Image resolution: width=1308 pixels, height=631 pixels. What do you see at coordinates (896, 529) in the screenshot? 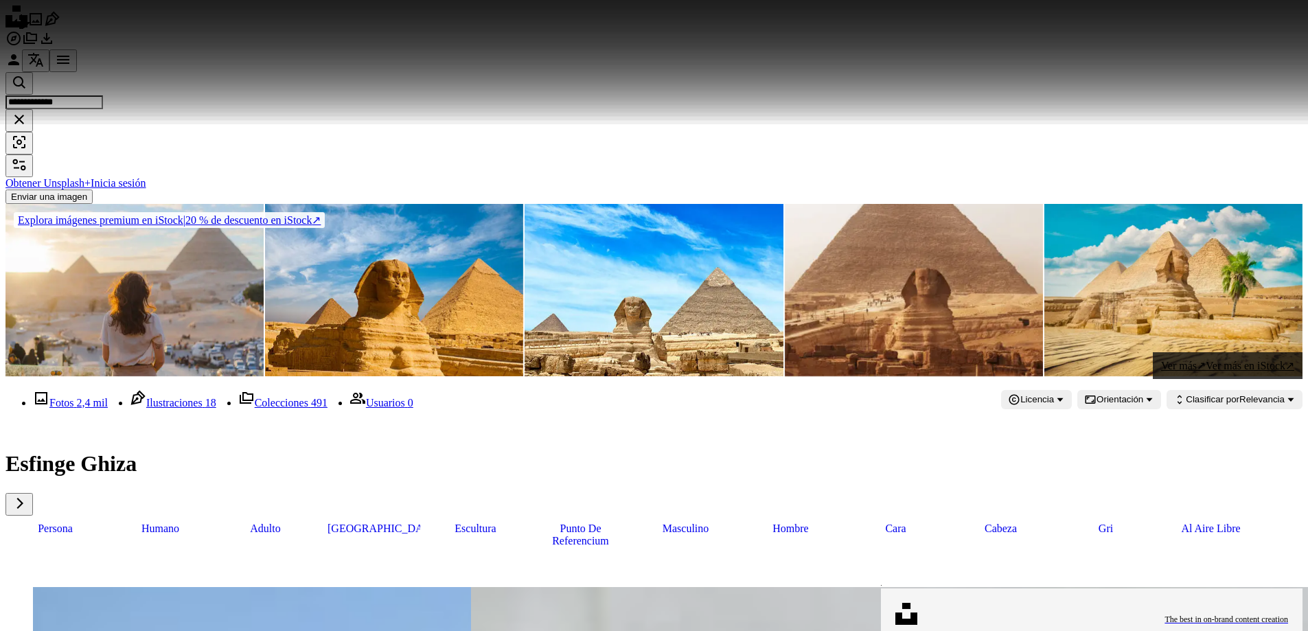
I see `a: cara` at bounding box center [896, 529].